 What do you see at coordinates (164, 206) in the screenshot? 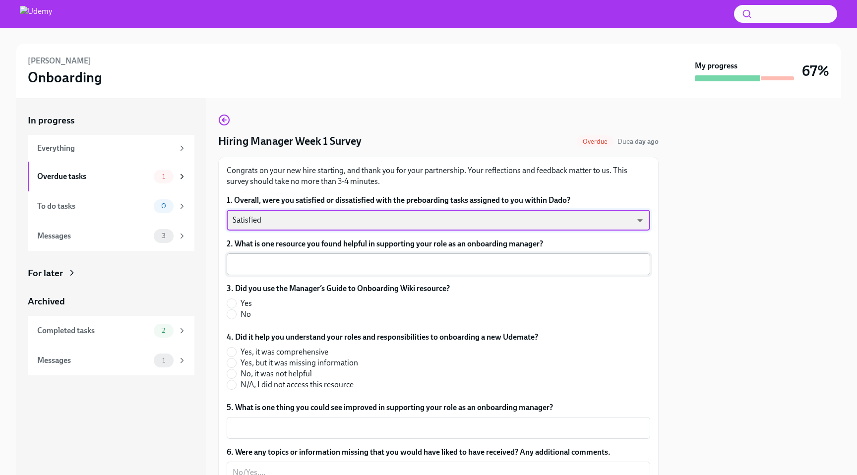
I see `span: 0` at bounding box center [164, 206].